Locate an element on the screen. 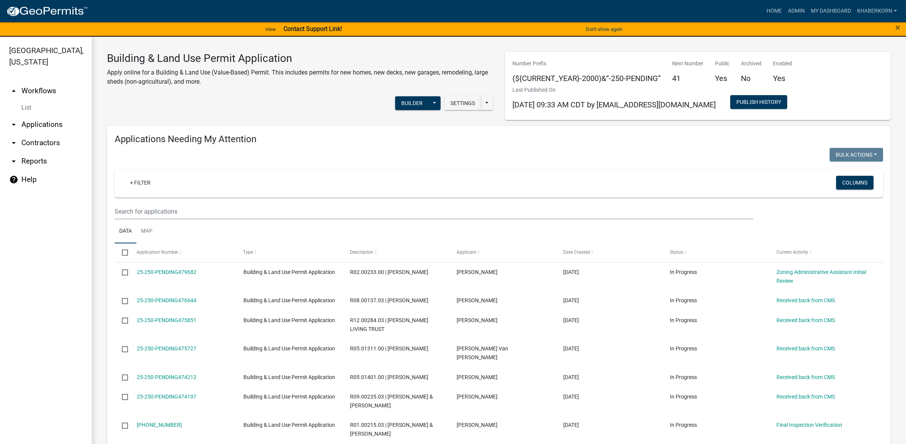  span: 09/10/2025 is located at coordinates (571, 300).